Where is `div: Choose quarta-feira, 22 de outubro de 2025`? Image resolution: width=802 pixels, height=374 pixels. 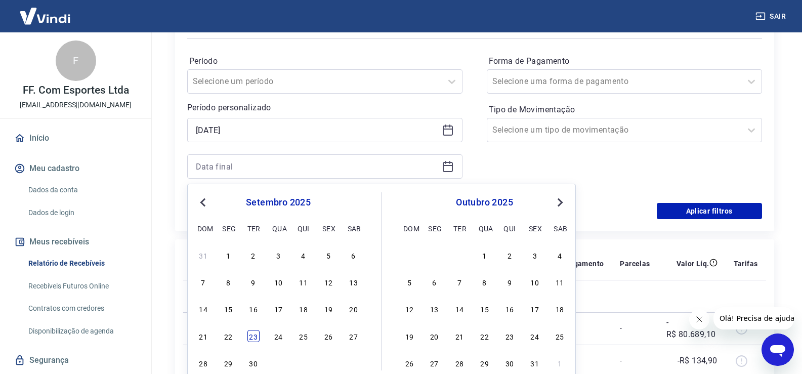
div: Choose quarta-feira, 22 de outubro de 2025 is located at coordinates (485, 336).